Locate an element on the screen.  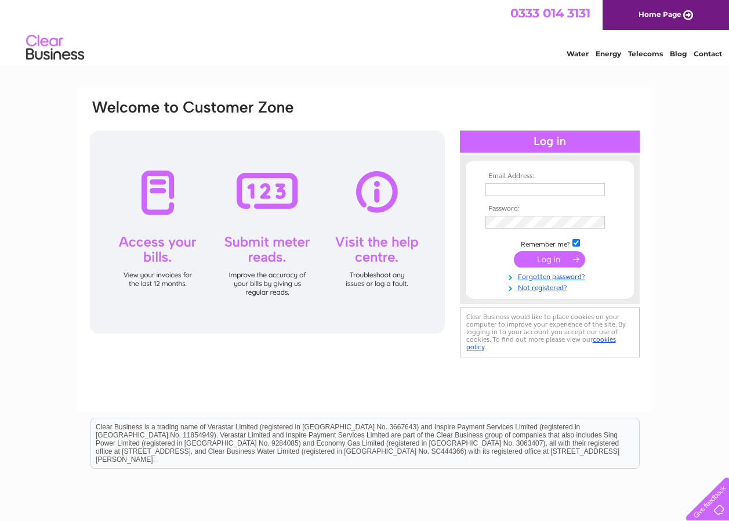
div: Clear Business would like to place cookies on your computer to improve your experience of the sit... is located at coordinates (550, 332).